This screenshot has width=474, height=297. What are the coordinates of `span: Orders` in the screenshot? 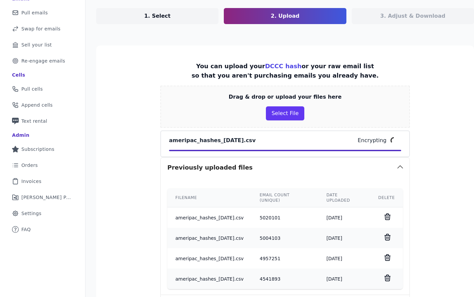 It's located at (29, 165).